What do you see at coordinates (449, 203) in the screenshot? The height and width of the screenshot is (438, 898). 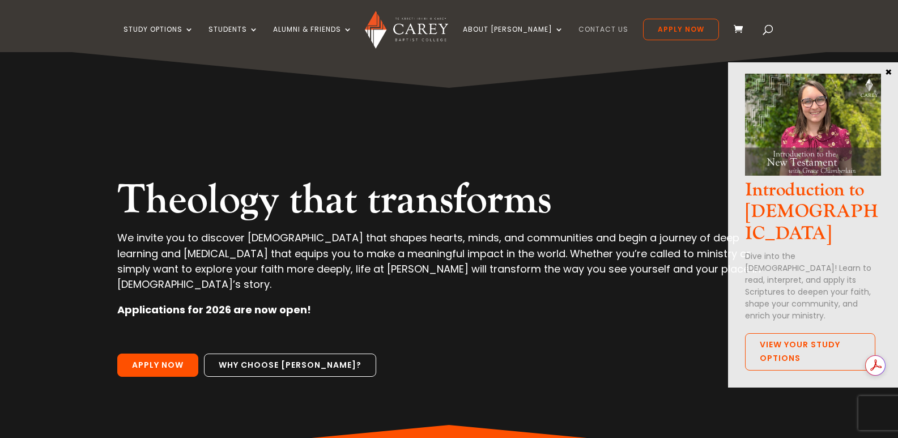 I see `h2: Theology that transforms` at bounding box center [449, 203].